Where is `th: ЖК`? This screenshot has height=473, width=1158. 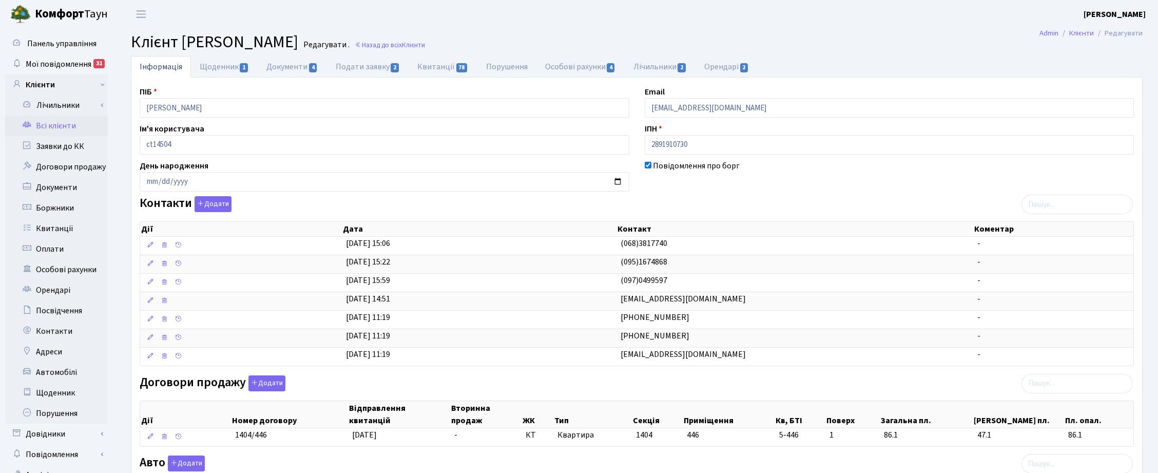 th: ЖК is located at coordinates (538, 414).